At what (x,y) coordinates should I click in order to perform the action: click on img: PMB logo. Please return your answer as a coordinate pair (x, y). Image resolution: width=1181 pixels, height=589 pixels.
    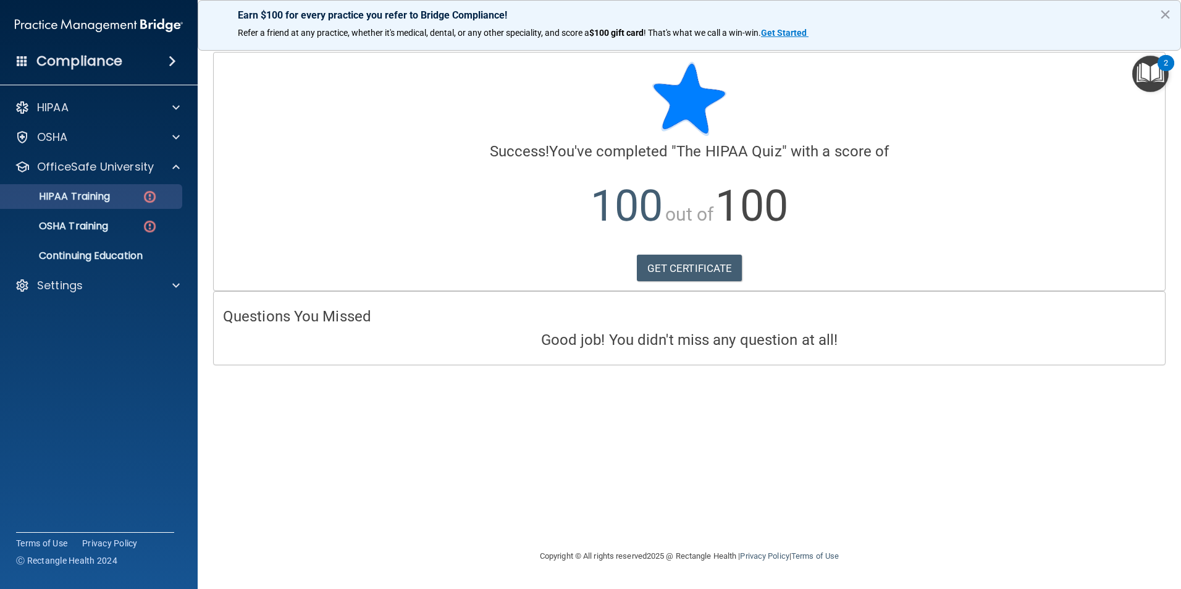
    Looking at the image, I should click on (99, 25).